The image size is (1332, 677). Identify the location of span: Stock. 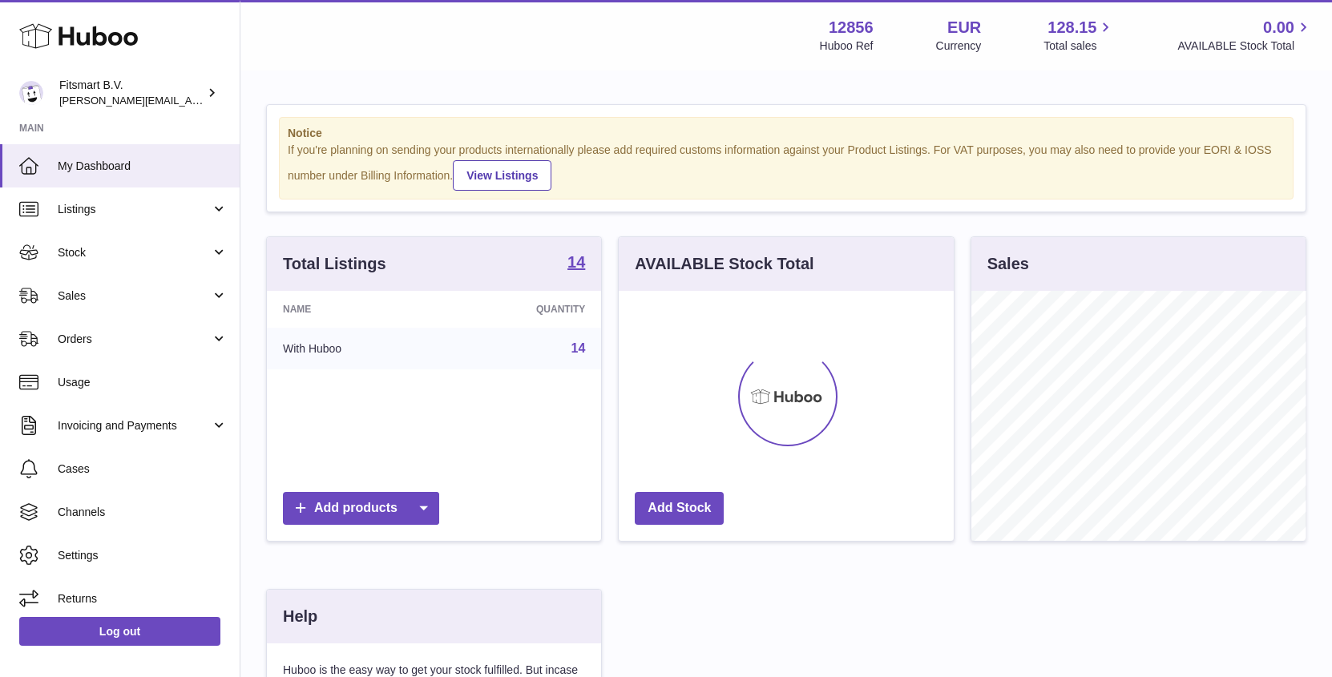
(134, 252).